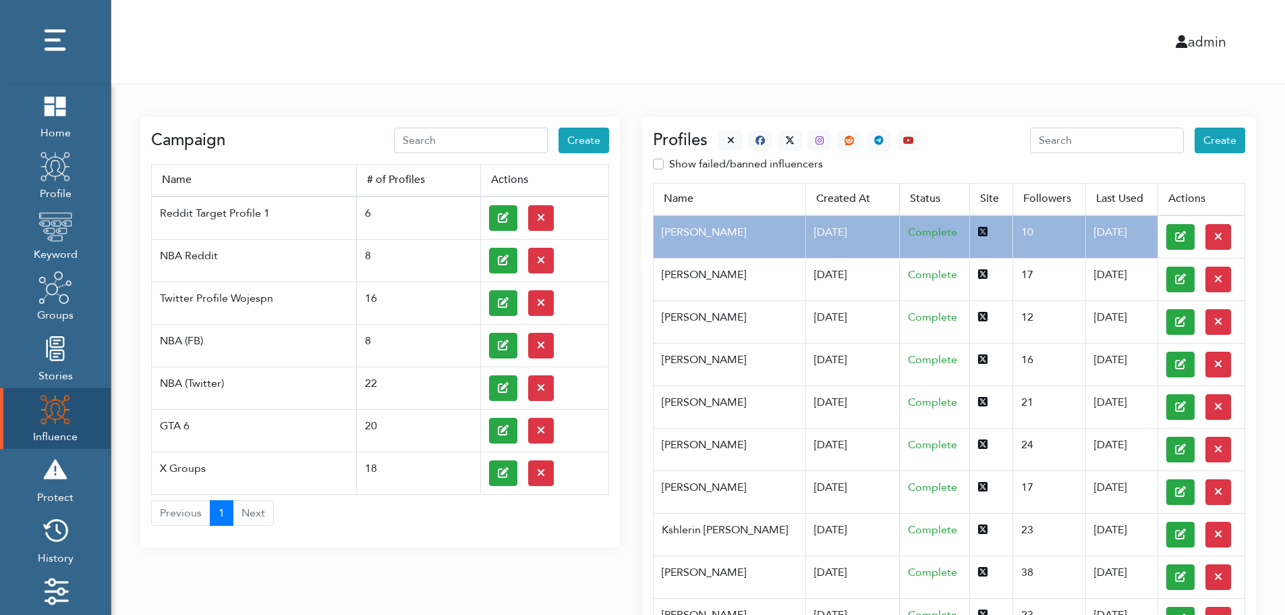 This screenshot has width=1285, height=615. Describe the element at coordinates (55, 591) in the screenshot. I see `img: settings.png` at that location.